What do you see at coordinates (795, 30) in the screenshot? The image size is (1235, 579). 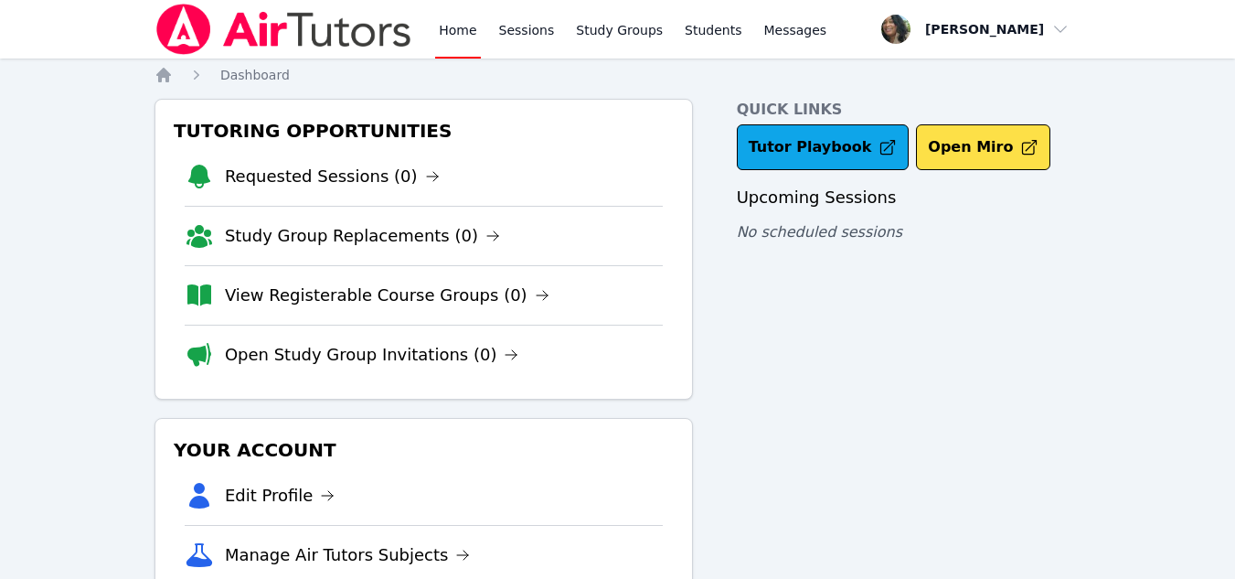 I see `span: Messages` at bounding box center [795, 30].